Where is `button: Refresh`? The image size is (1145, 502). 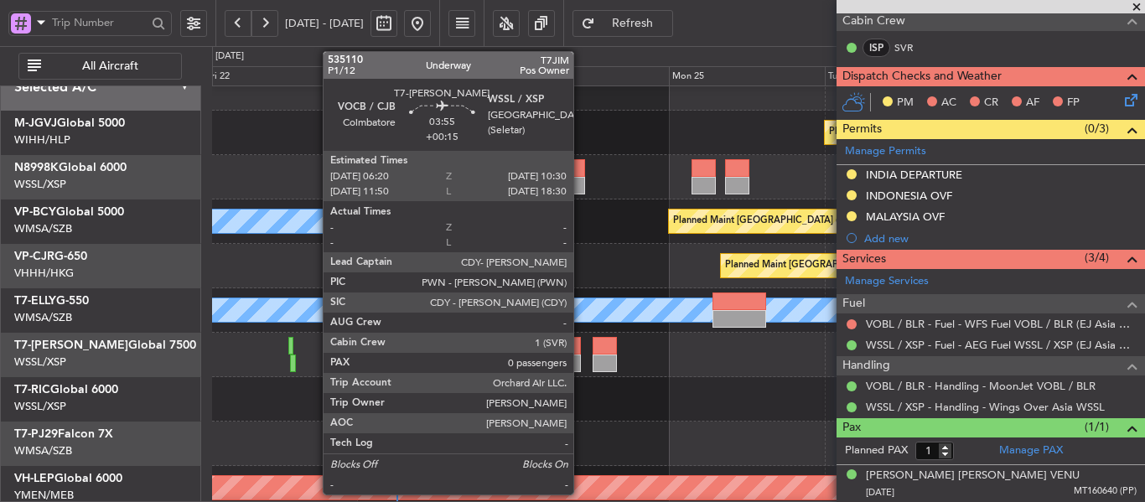
button: Refresh is located at coordinates (623, 23).